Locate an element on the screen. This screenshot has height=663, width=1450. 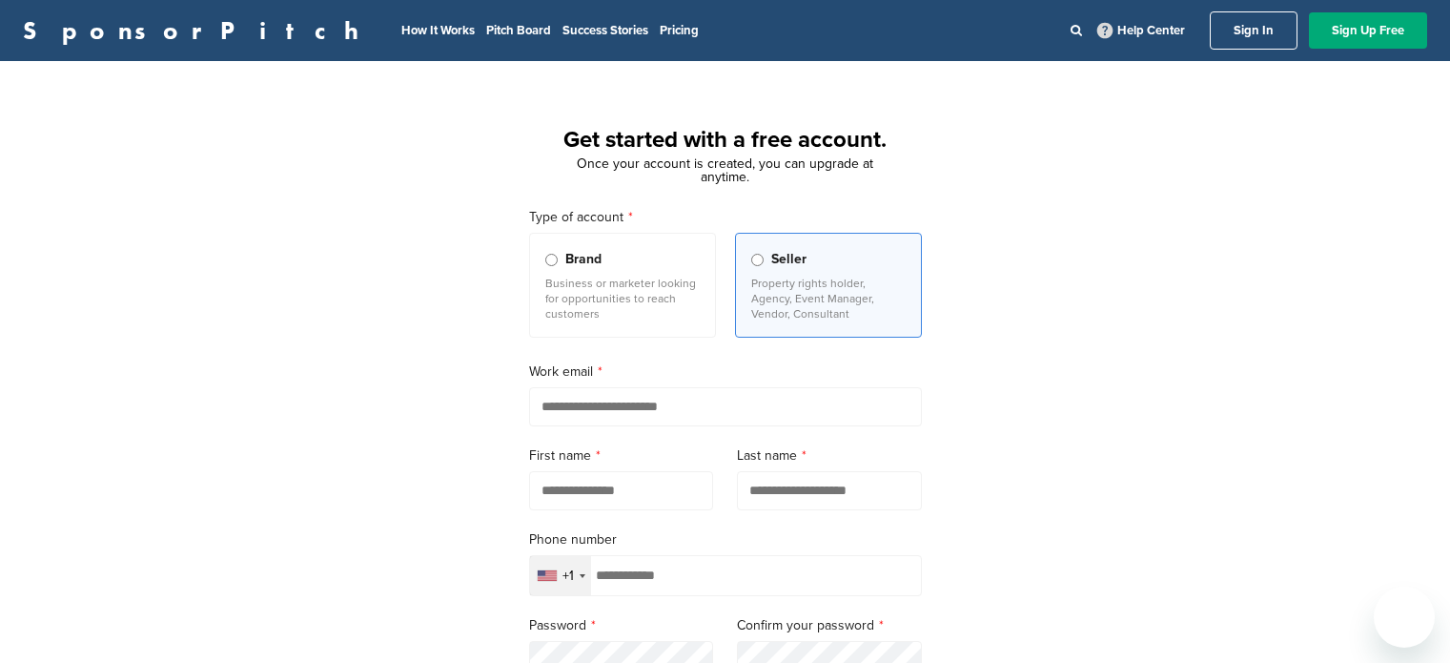
label: Confirm your password is located at coordinates (830, 626).